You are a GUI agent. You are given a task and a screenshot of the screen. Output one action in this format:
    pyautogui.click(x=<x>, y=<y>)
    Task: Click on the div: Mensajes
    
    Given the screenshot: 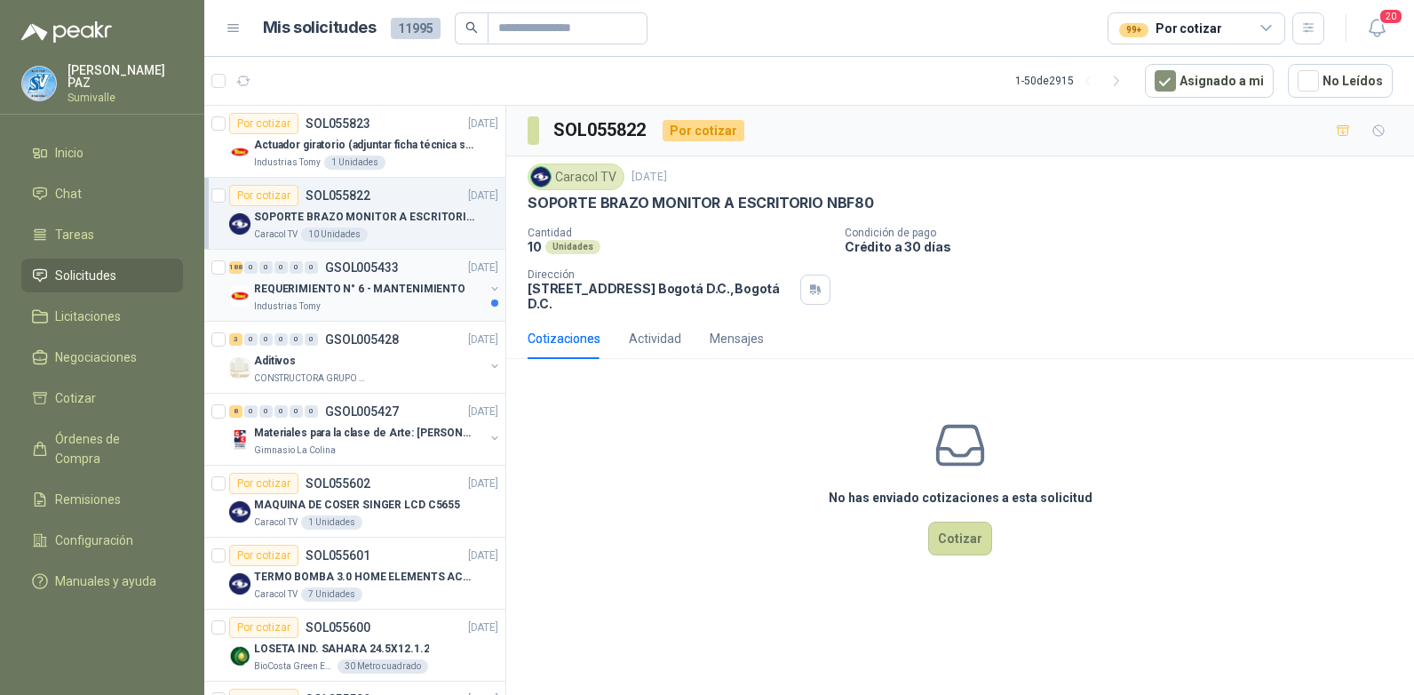 What is the action you would take?
    pyautogui.click(x=736, y=338)
    